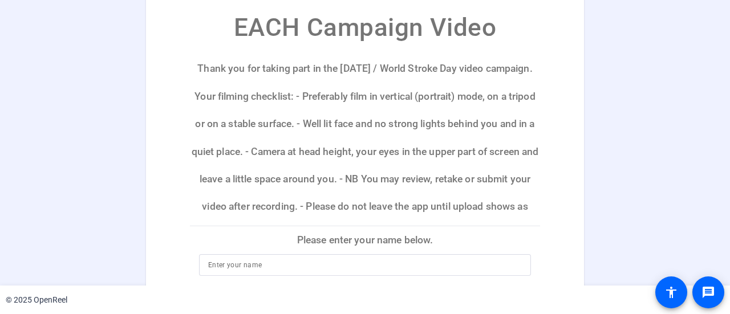 Image resolution: width=730 pixels, height=314 pixels. What do you see at coordinates (672, 293) in the screenshot?
I see `mat-icon: accessibility` at bounding box center [672, 293].